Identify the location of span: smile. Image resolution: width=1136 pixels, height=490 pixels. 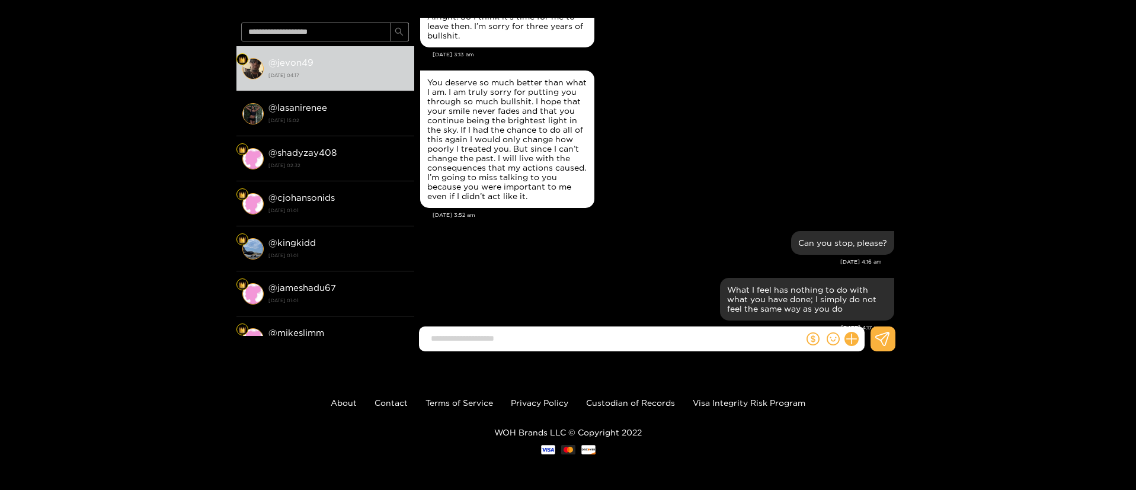
(833, 339).